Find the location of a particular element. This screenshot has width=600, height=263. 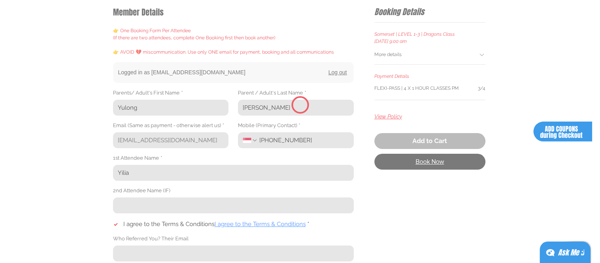

a: I agree to the Terms & Conditions is located at coordinates (260, 224).